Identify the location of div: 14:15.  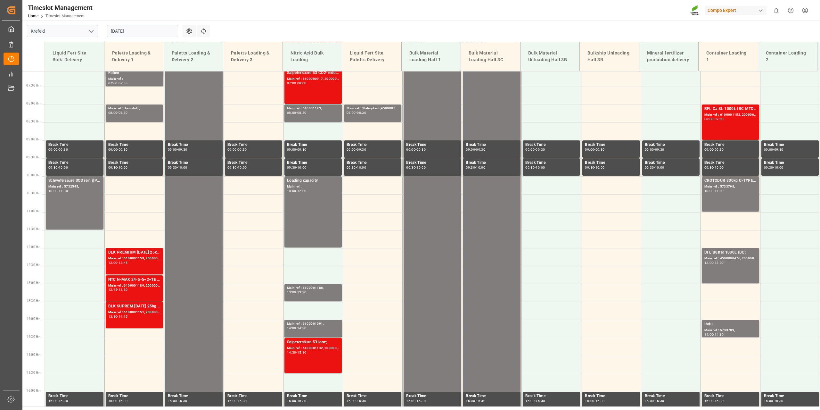
(123, 316).